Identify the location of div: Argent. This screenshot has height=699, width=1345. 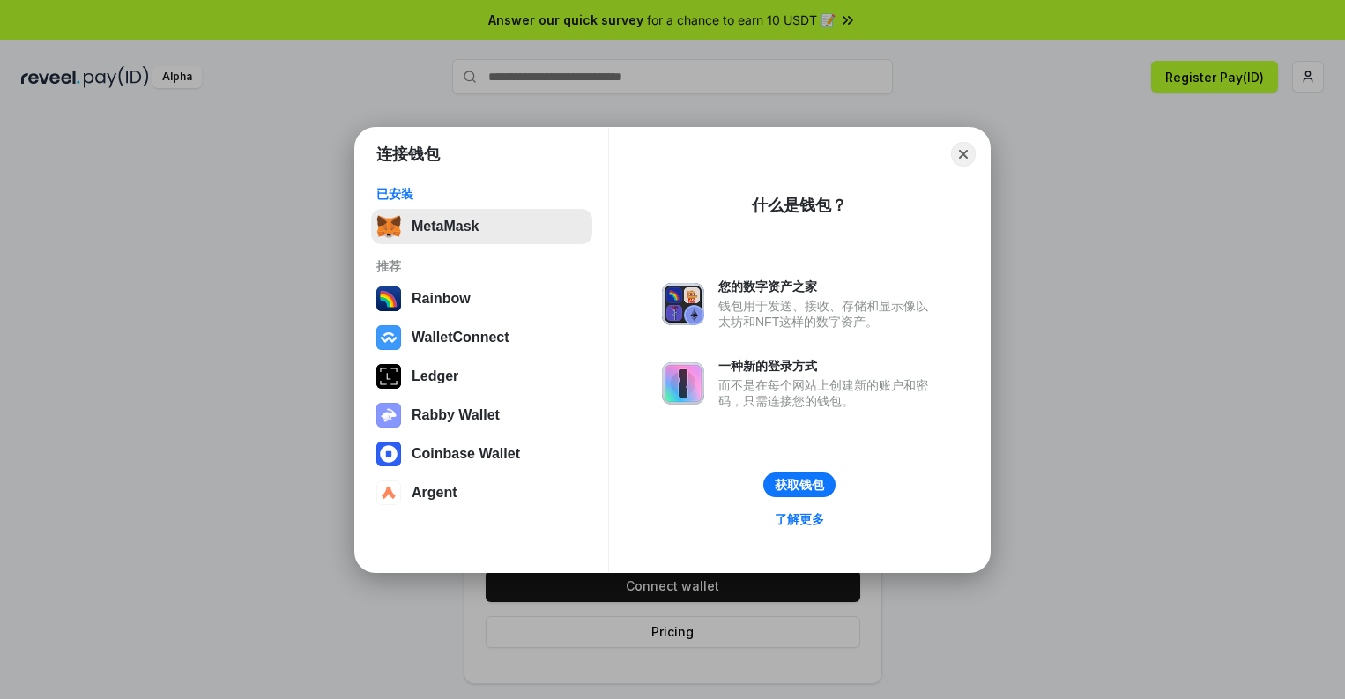
(434, 493).